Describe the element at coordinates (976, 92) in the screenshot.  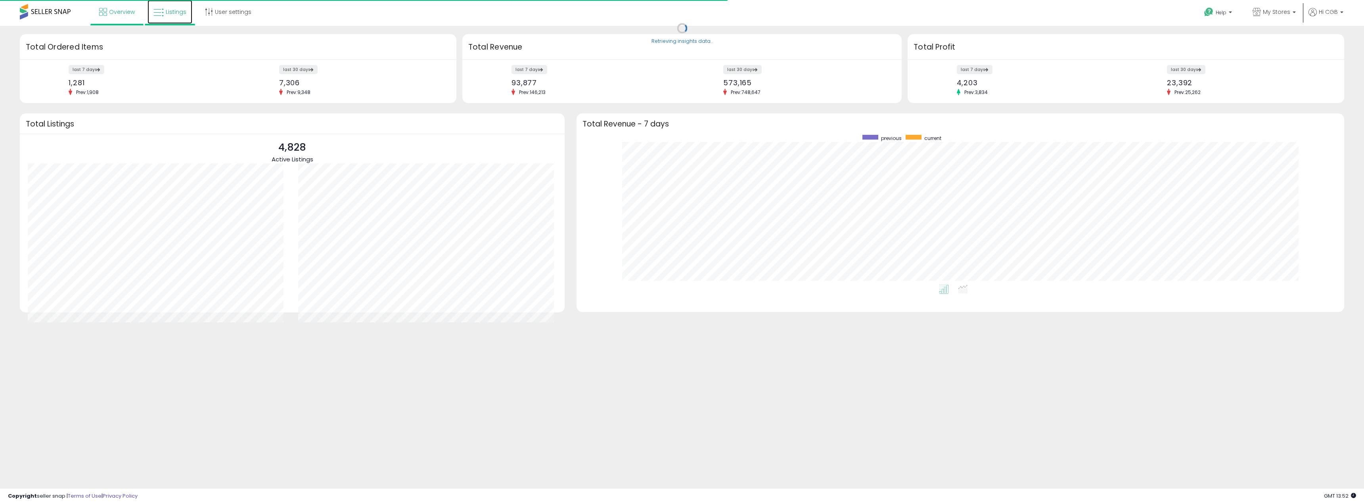
I see `span: Prev: 3,834` at that location.